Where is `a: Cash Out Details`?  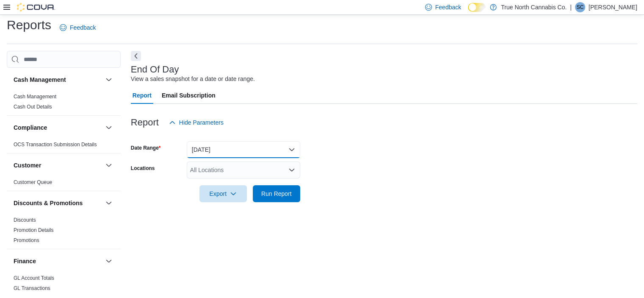 a: Cash Out Details is located at coordinates (33, 107).